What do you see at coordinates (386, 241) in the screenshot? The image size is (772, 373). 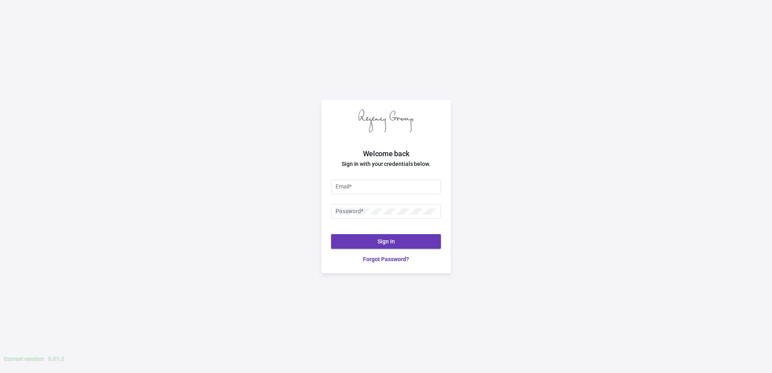 I see `button: Sign In` at bounding box center [386, 241].